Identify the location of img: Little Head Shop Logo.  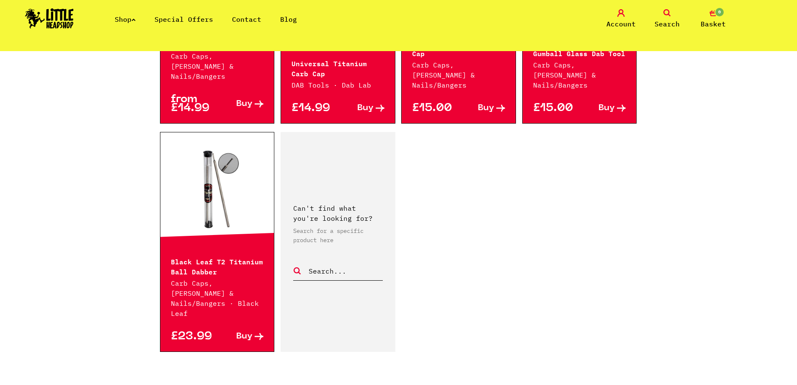
(49, 18).